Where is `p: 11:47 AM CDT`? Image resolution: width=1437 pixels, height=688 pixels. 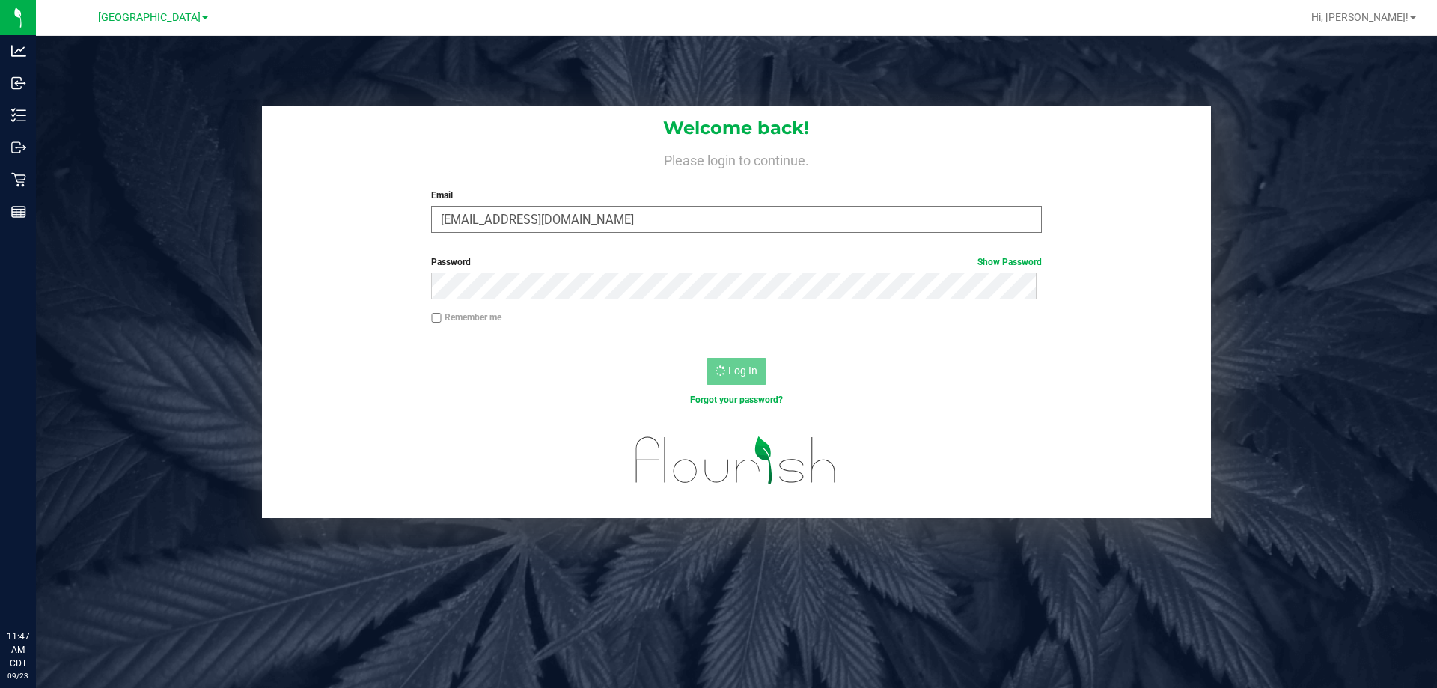
p: 11:47 AM CDT is located at coordinates (18, 650).